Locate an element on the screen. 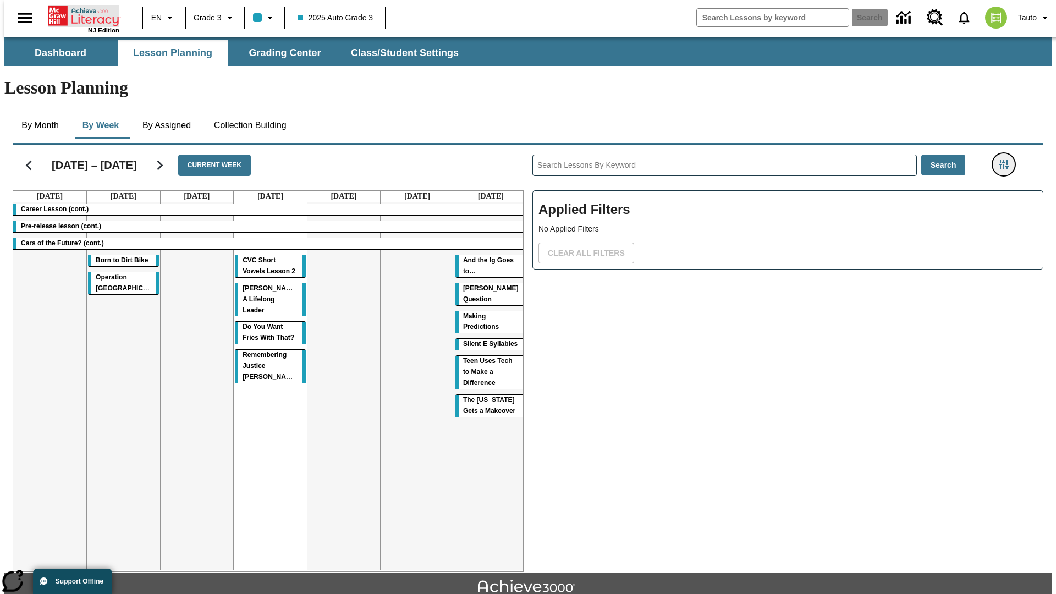 The image size is (1056, 594). span: Born to Dirt Bike is located at coordinates (122, 260).